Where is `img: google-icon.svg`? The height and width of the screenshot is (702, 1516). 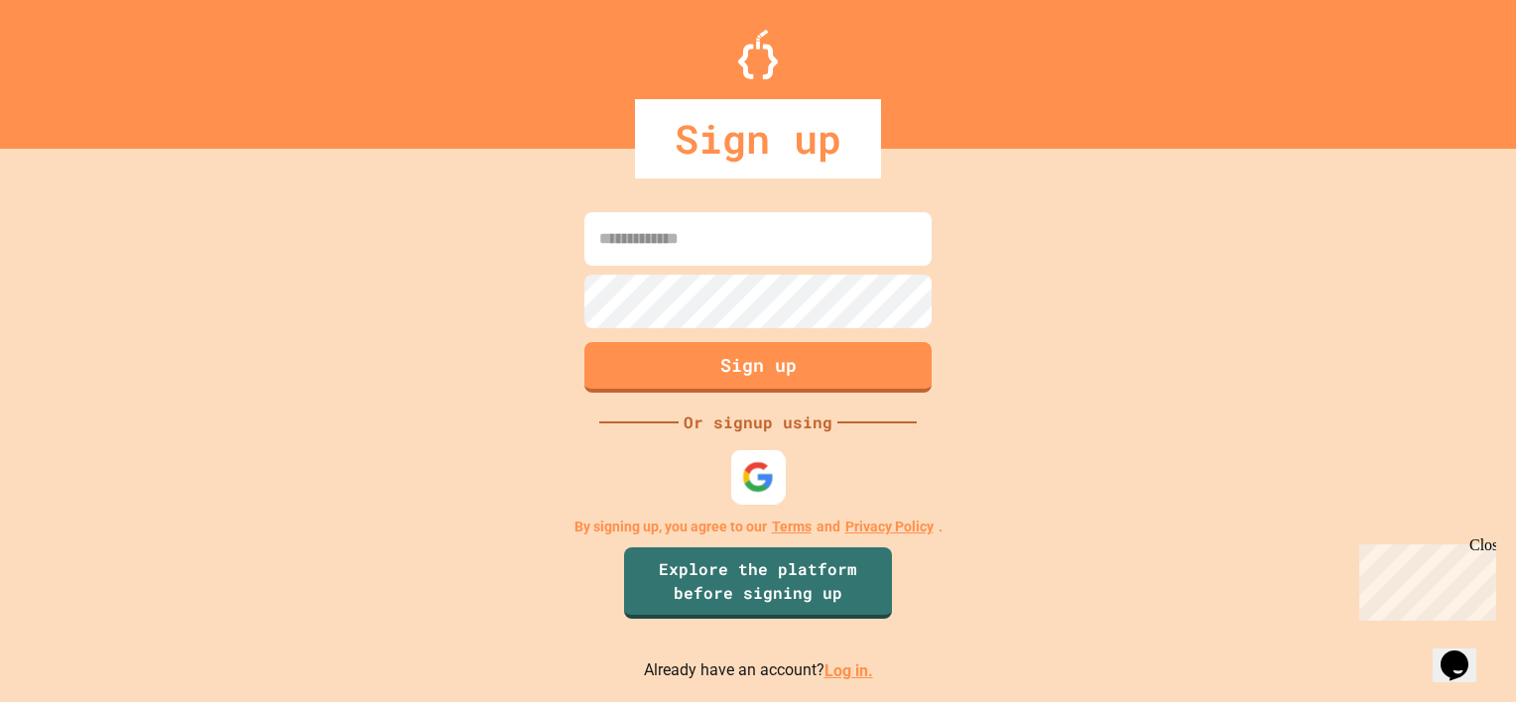
img: google-icon.svg is located at coordinates (758, 477).